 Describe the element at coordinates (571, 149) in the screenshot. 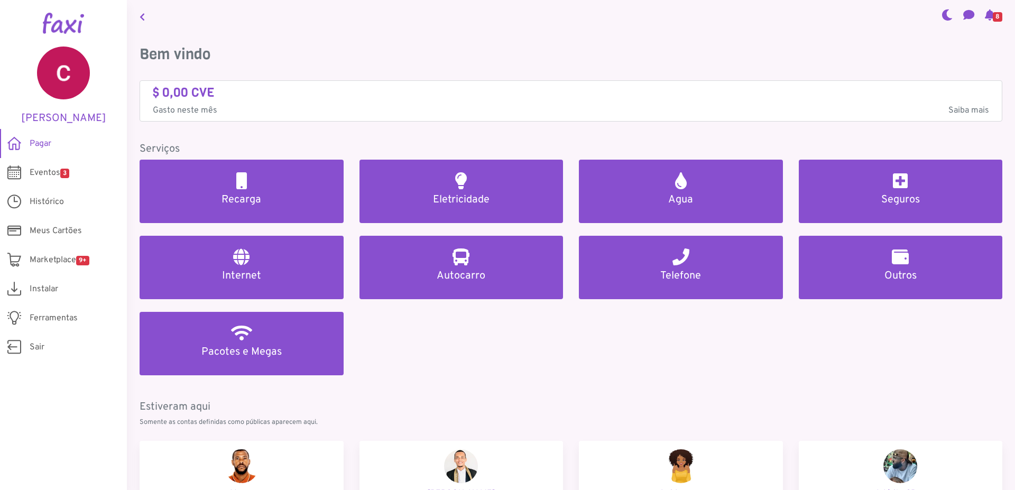

I see `h5: Serviços` at that location.